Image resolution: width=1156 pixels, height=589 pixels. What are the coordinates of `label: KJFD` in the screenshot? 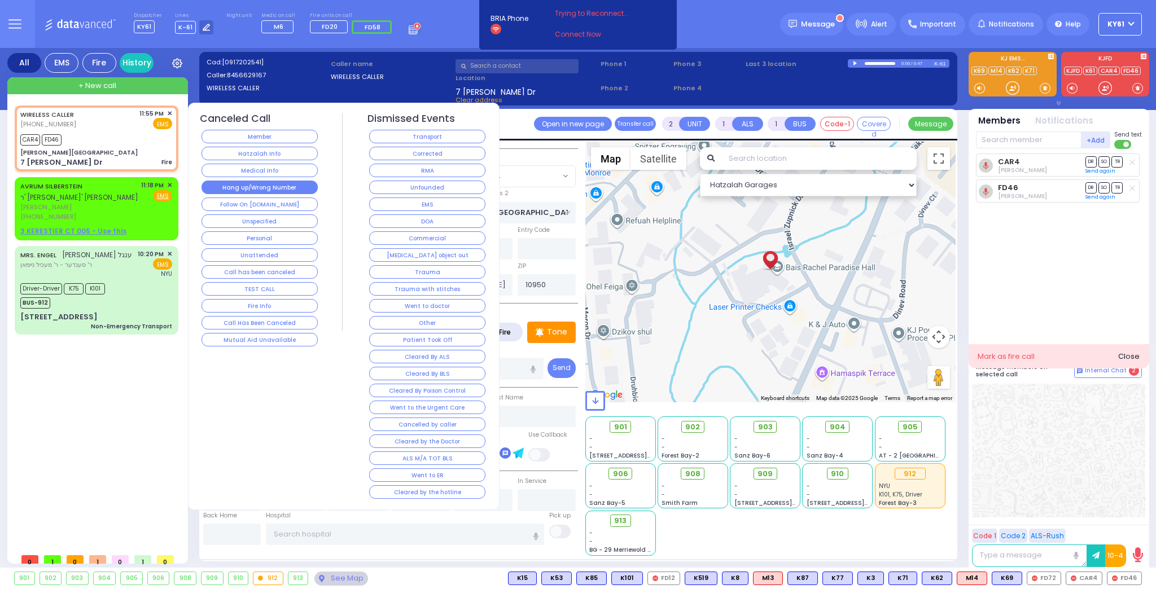 It's located at (1105, 60).